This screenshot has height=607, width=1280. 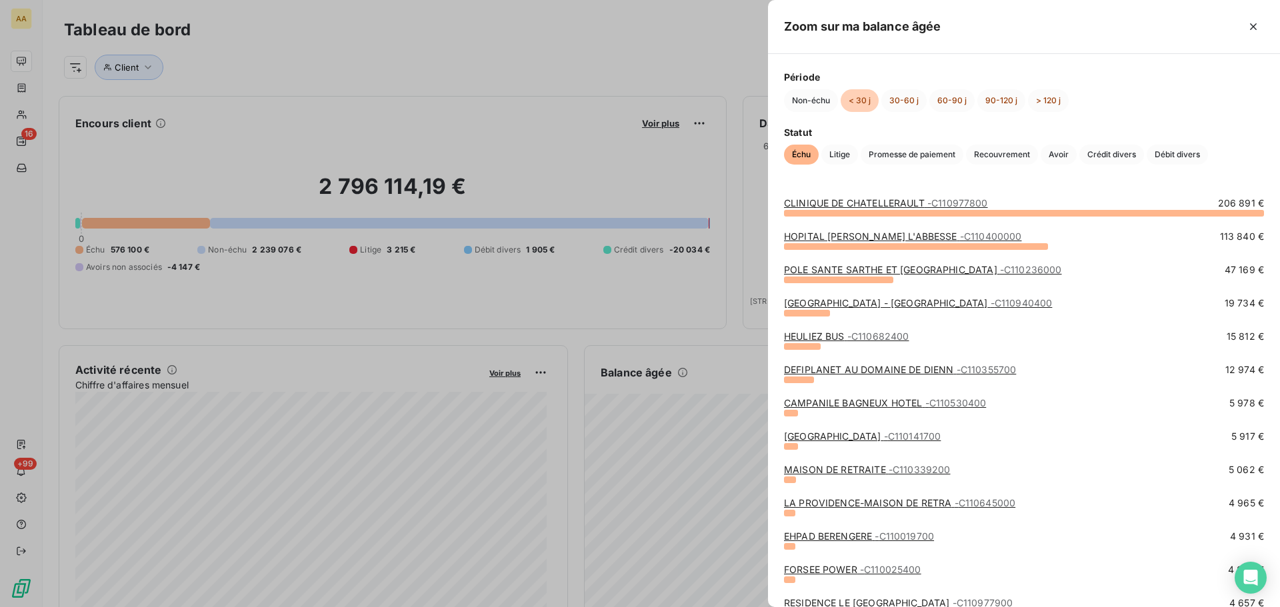 What do you see at coordinates (859, 101) in the screenshot?
I see `button: < 30 j` at bounding box center [859, 101].